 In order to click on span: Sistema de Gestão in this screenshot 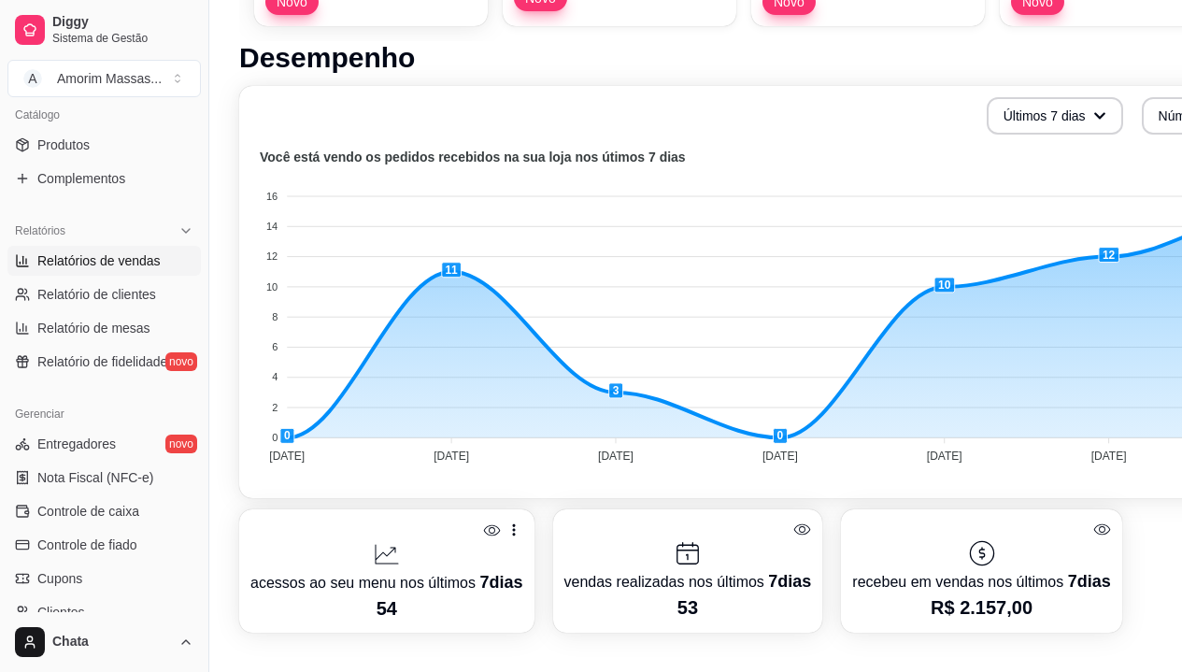, I will do `click(122, 38)`.